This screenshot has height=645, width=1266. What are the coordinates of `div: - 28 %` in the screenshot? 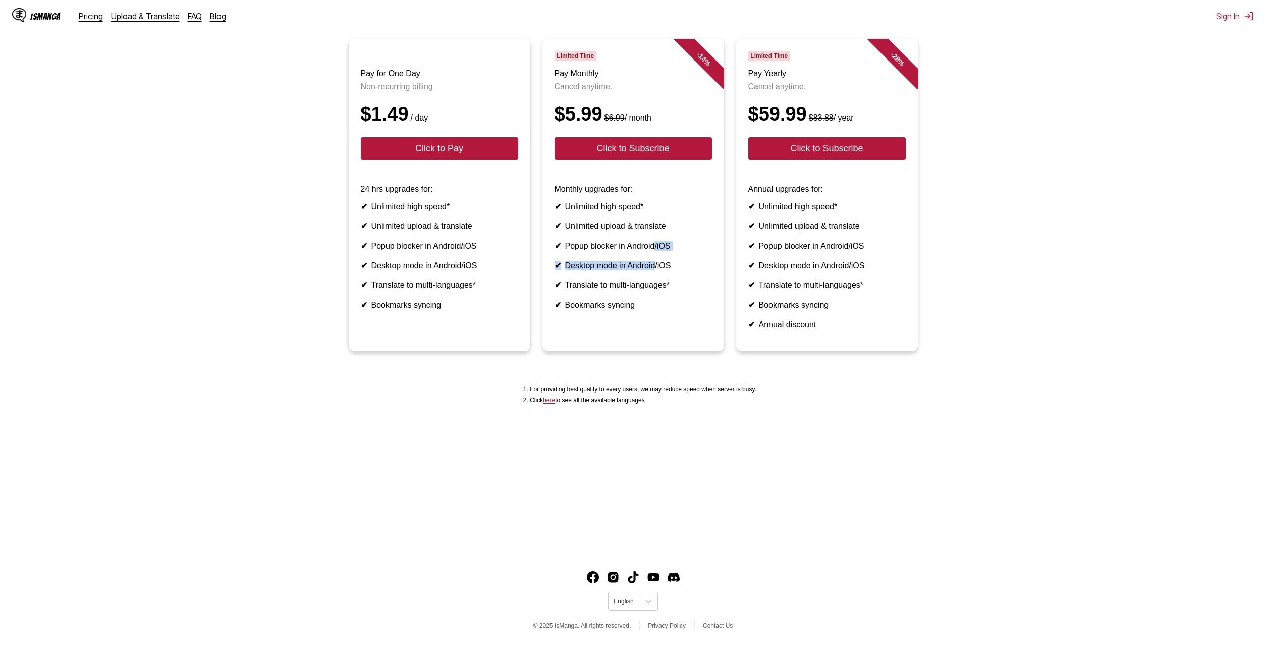 It's located at (897, 59).